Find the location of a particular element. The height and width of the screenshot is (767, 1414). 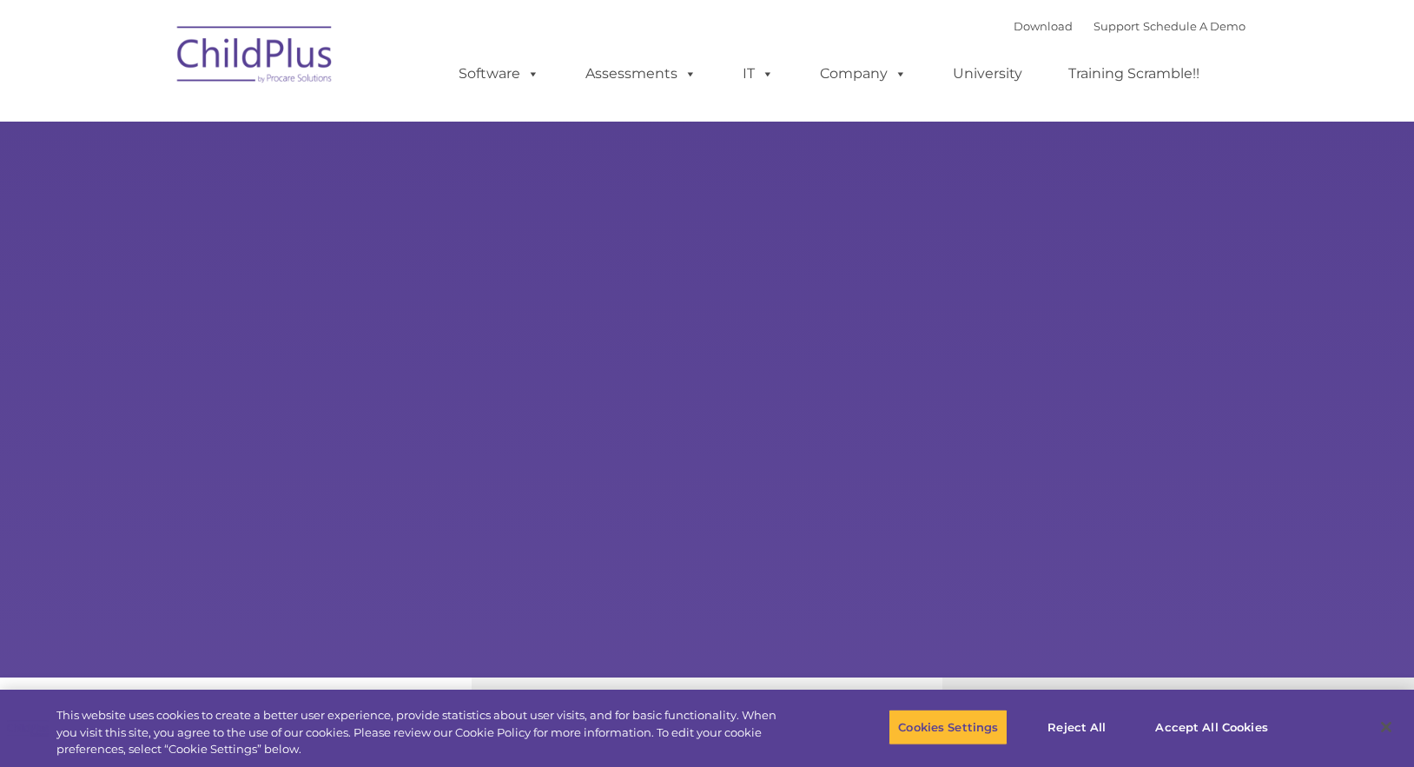

img: ChildPlus by Procare Solutions is located at coordinates (255, 57).